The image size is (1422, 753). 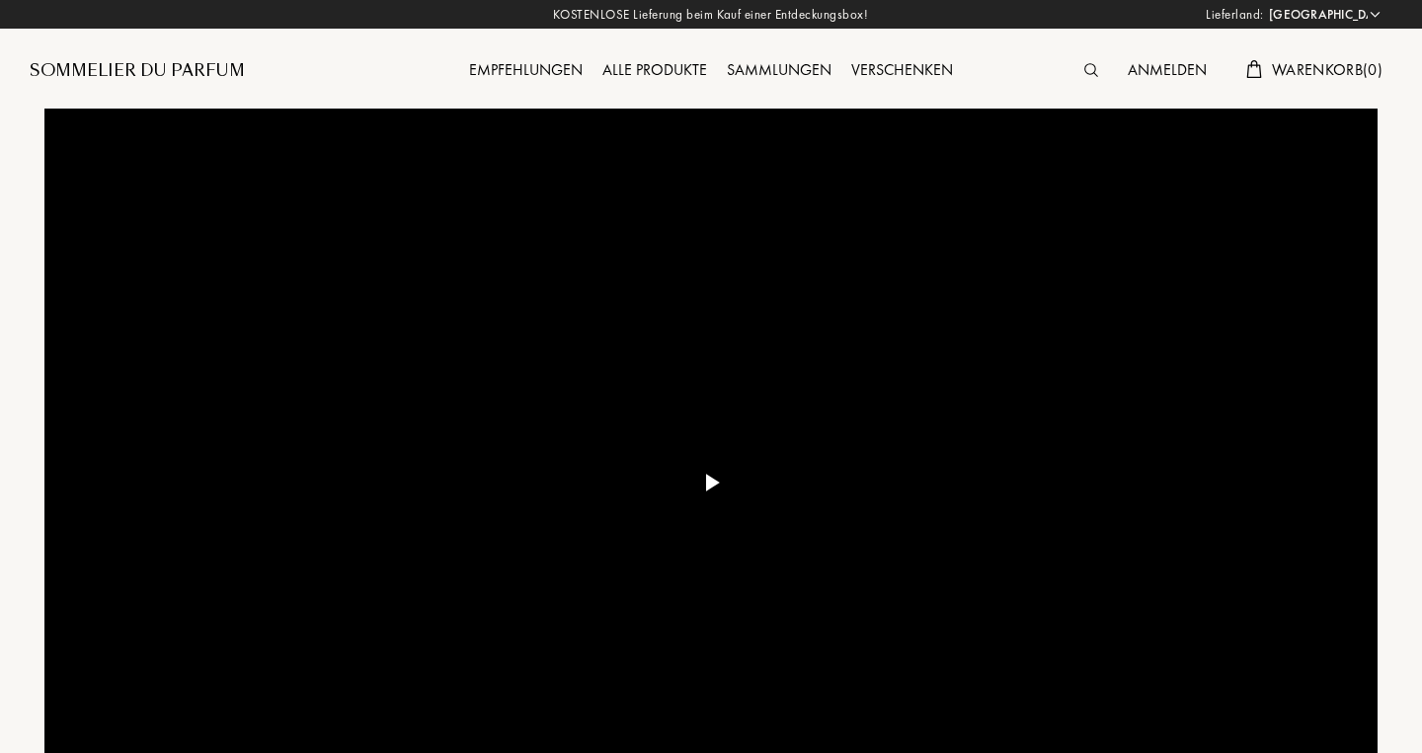 I want to click on a: Empfehlungen, so click(x=525, y=69).